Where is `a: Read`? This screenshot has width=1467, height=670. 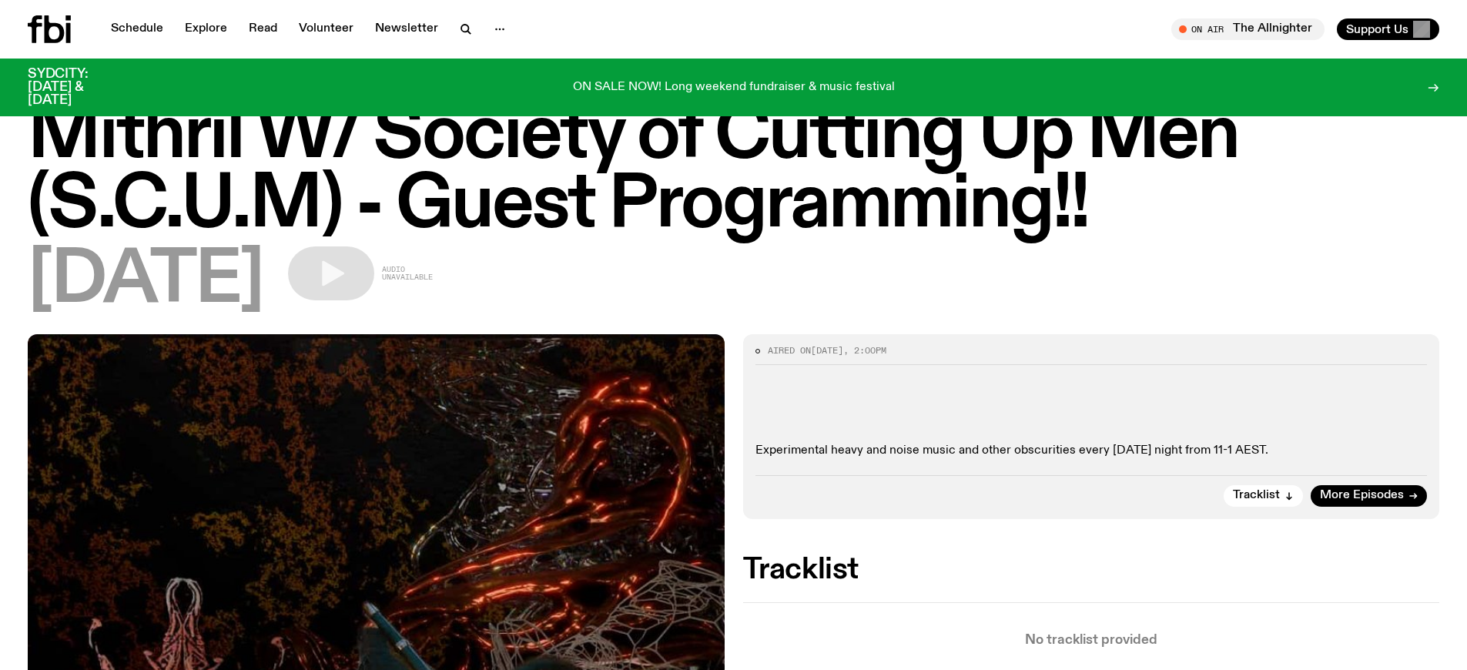 a: Read is located at coordinates (263, 29).